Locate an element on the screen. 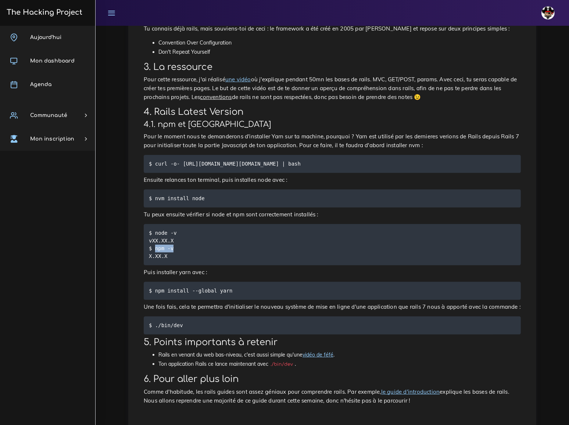  span: Aujourd'hui is located at coordinates (46, 37).